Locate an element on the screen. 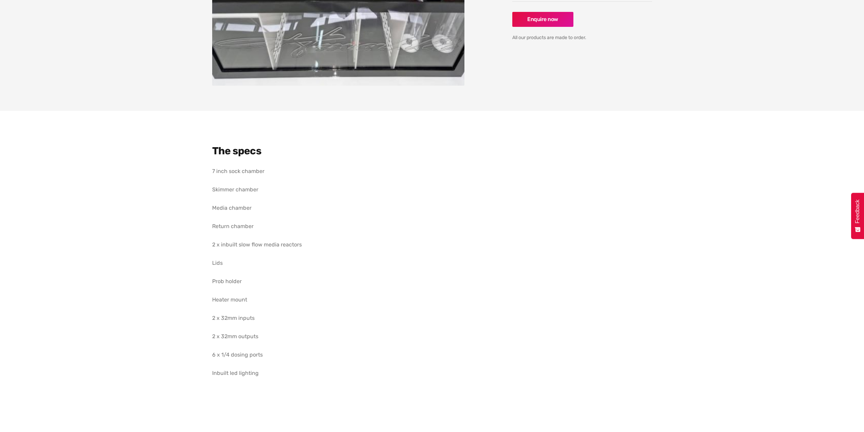 The image size is (864, 432). p: Lids is located at coordinates (269, 263).